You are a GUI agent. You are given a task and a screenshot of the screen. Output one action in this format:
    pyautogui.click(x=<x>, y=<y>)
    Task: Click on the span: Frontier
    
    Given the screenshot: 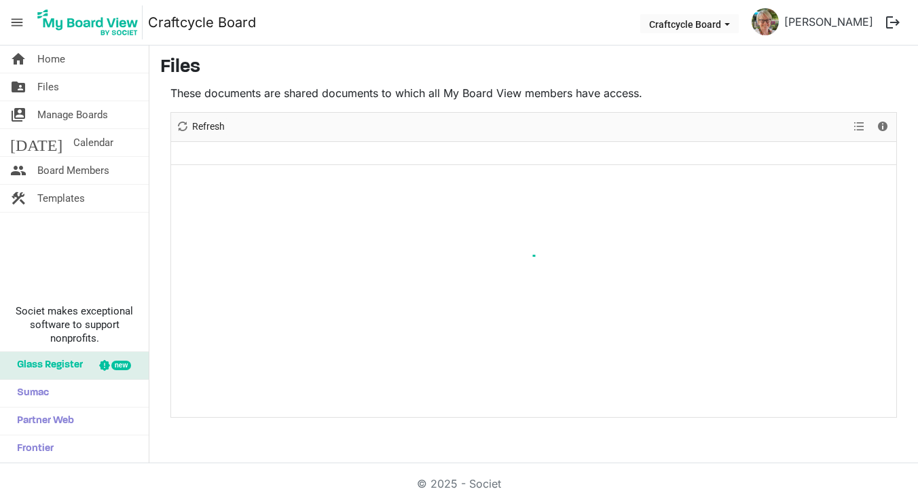 What is the action you would take?
    pyautogui.click(x=32, y=449)
    